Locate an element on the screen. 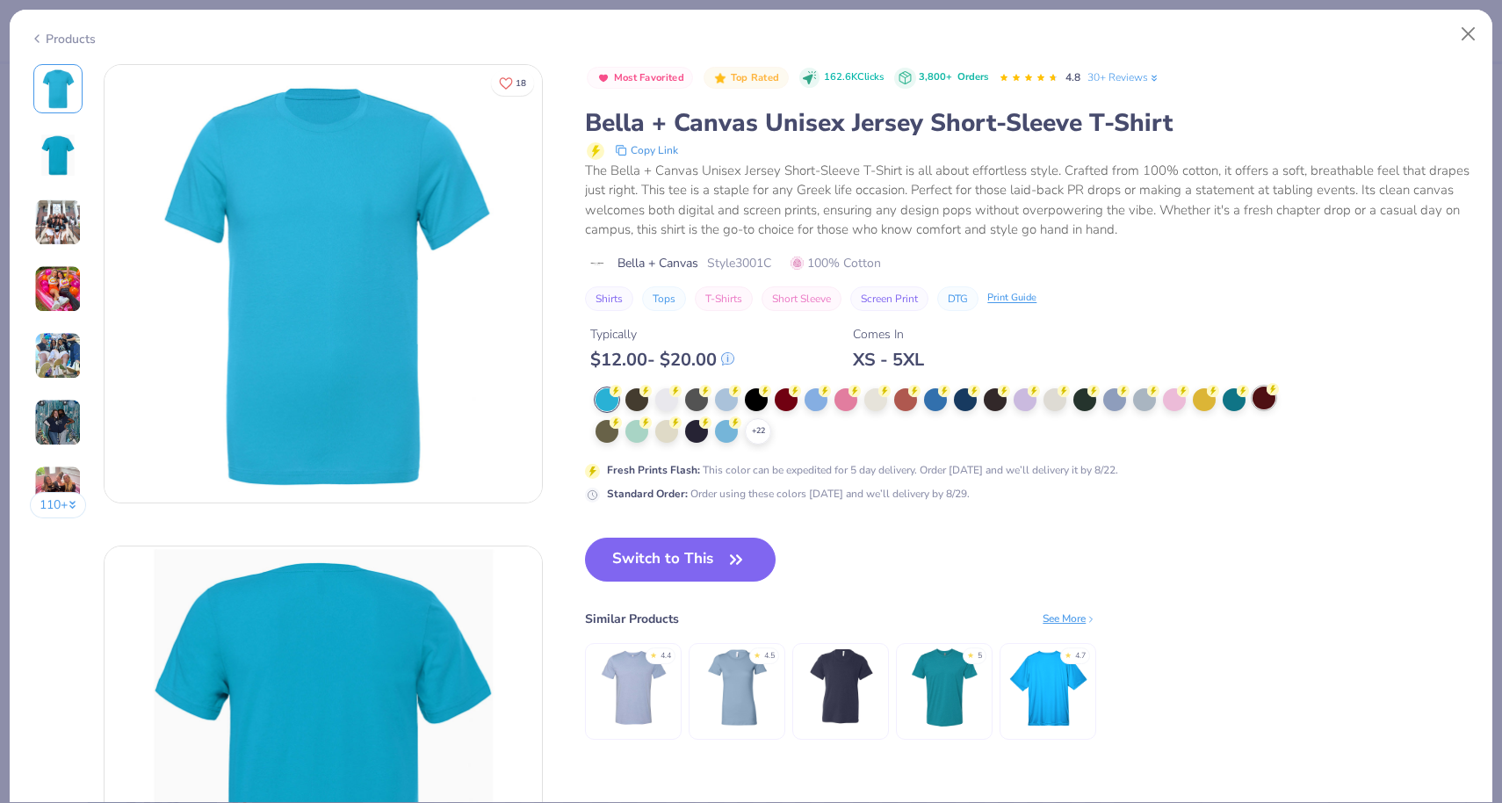 The image size is (1502, 803). img: Team 365 Men's Zone Performance T-Shirt is located at coordinates (1048, 687).